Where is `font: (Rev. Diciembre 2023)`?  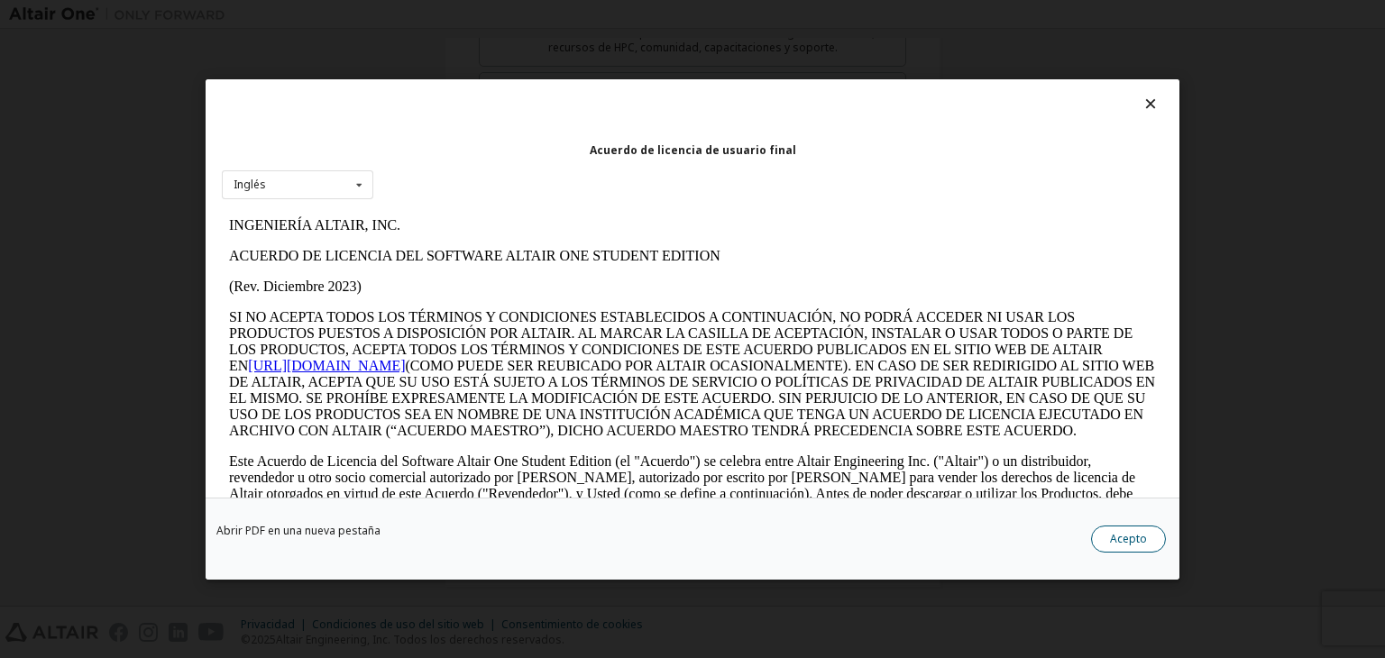
font: (Rev. Diciembre 2023) is located at coordinates (73, 76).